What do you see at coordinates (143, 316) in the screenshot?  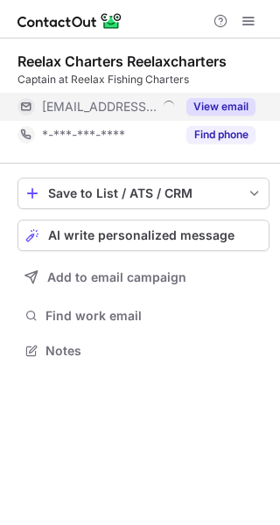 I see `button: Find work email` at bounding box center [143, 316].